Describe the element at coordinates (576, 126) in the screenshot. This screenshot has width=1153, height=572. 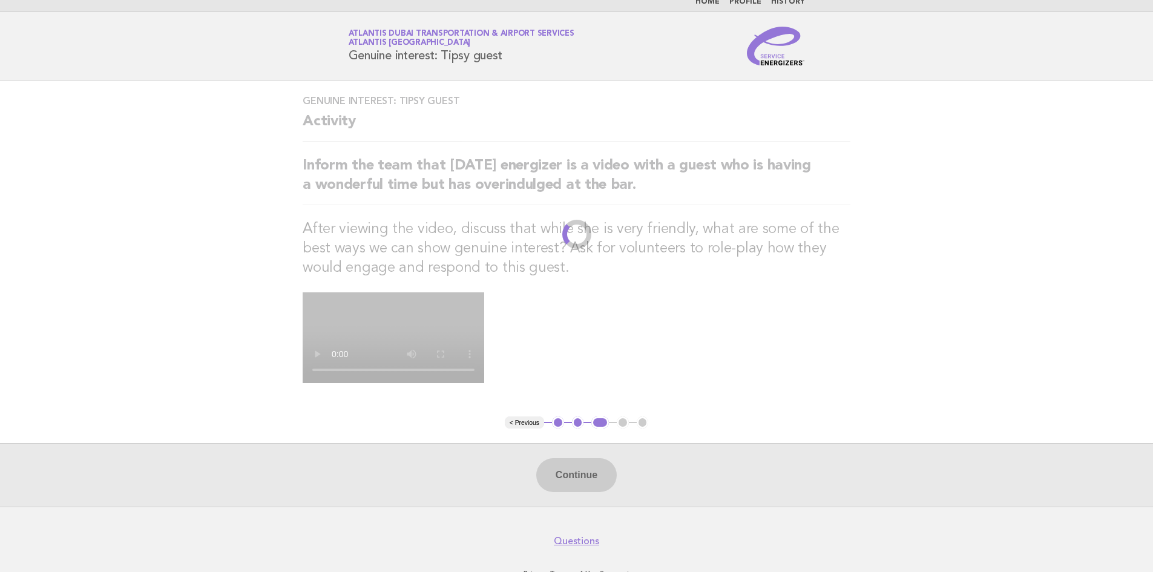
I see `h2: Activity` at that location.